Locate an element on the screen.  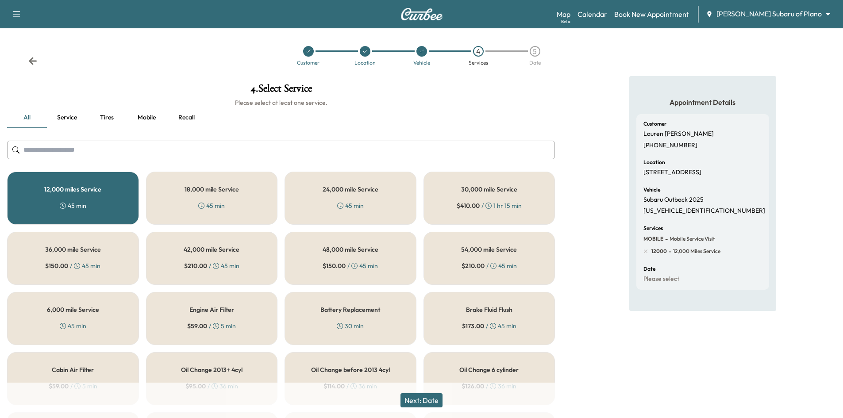
p: Please select is located at coordinates (661, 279).